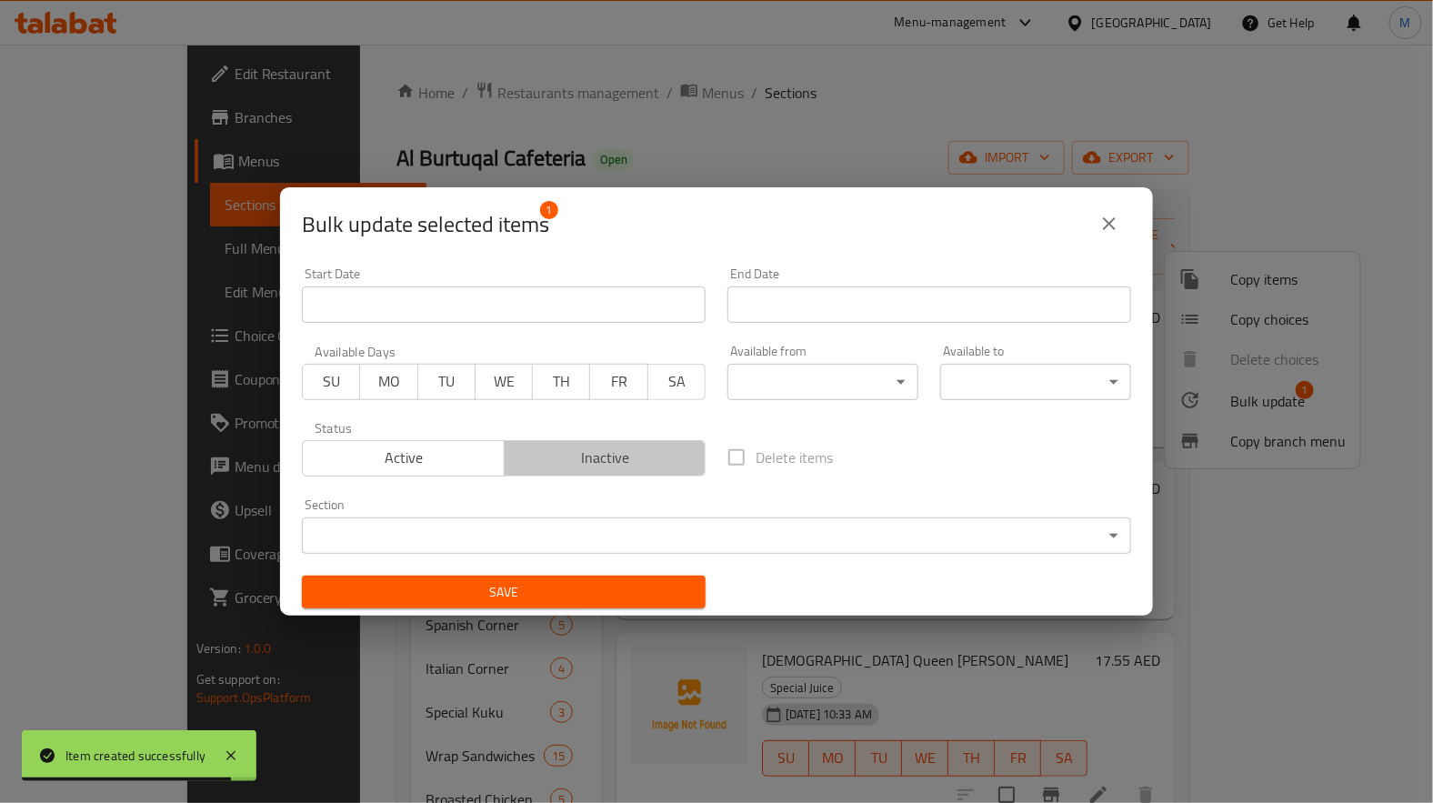  I want to click on span: Active, so click(404, 457).